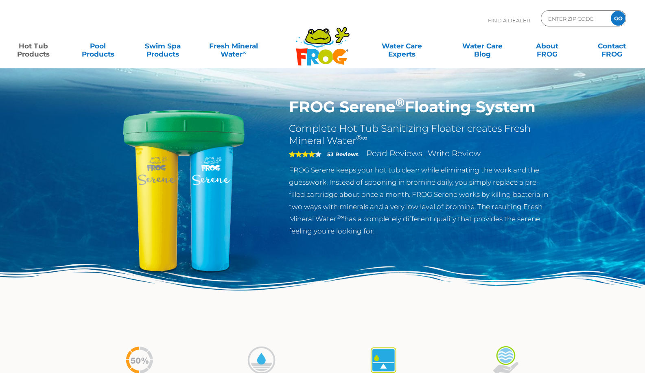 The width and height of the screenshot is (645, 373). What do you see at coordinates (612, 46) in the screenshot?
I see `a: ContactFROG` at bounding box center [612, 46].